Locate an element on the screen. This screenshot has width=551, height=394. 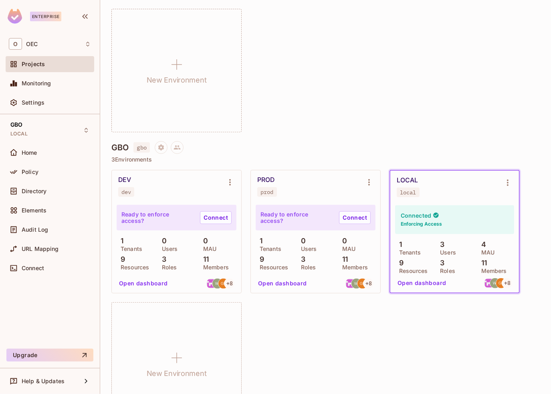
span: Workspace: OEC is located at coordinates (32, 44).